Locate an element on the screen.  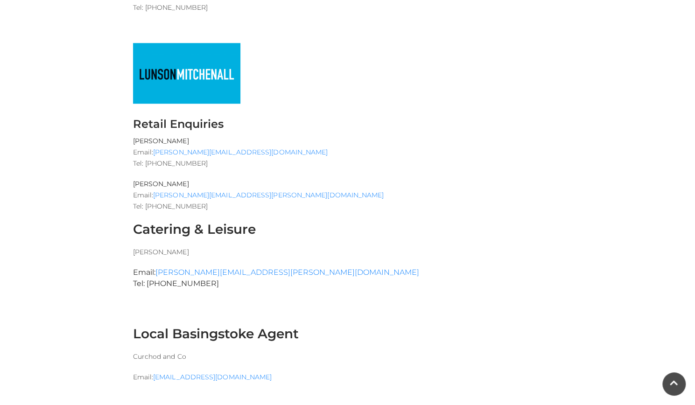
h3: Catering & Leisure is located at coordinates (348, 229).